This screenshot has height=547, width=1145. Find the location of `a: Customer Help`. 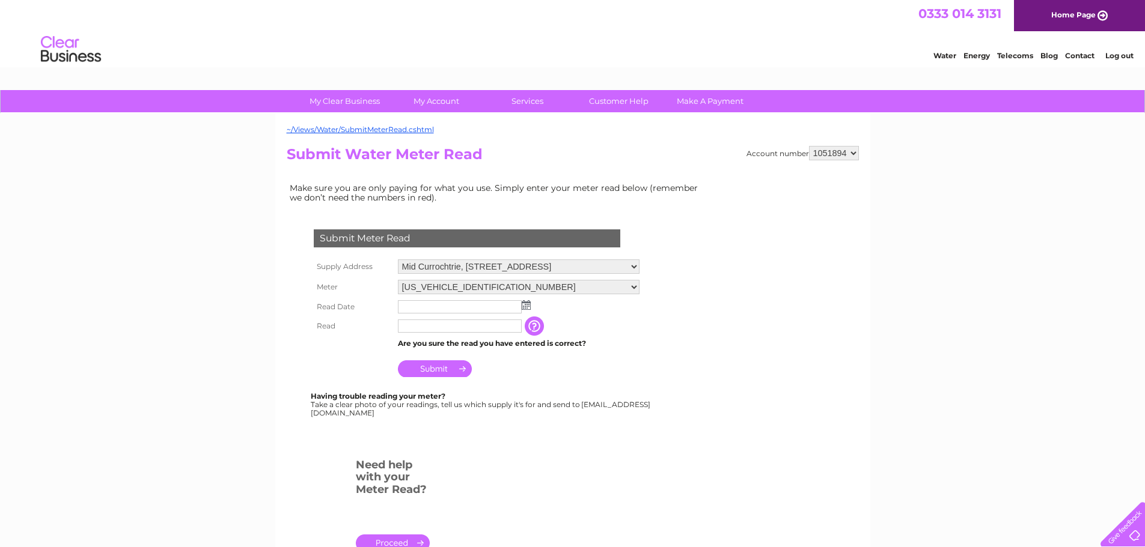

a: Customer Help is located at coordinates (618, 101).